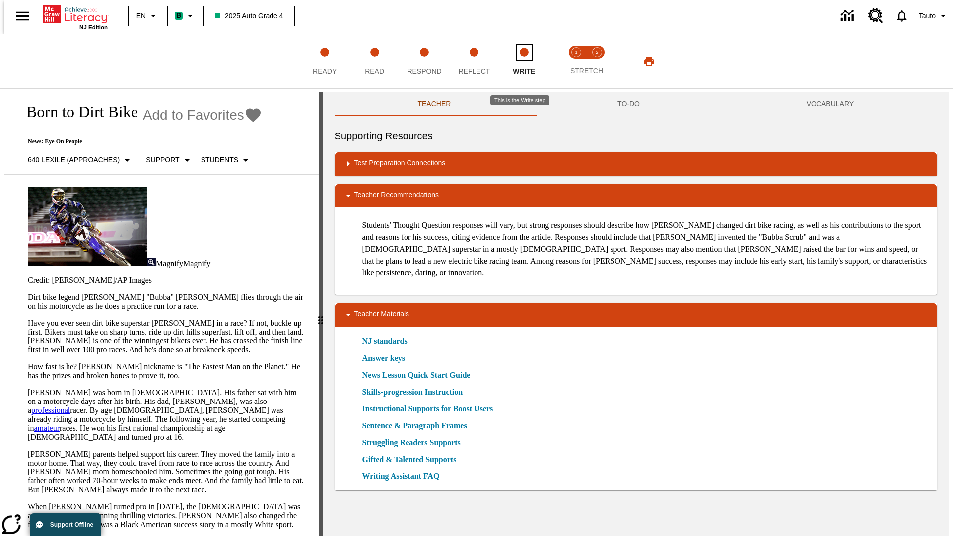 This screenshot has height=536, width=953. I want to click on span: Read, so click(374, 72).